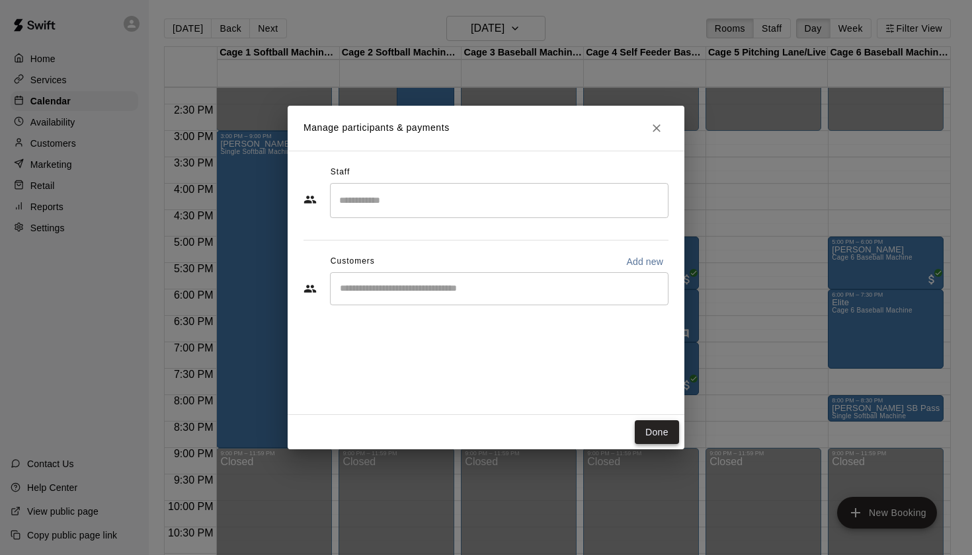 This screenshot has height=555, width=972. I want to click on button: Add new, so click(645, 262).